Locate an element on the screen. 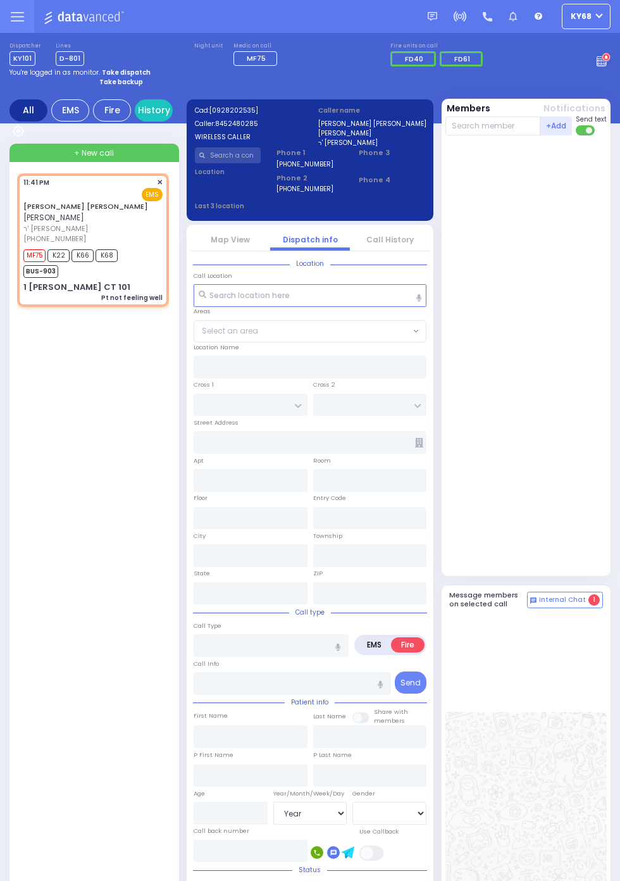  label: P Last Name is located at coordinates (332, 755).